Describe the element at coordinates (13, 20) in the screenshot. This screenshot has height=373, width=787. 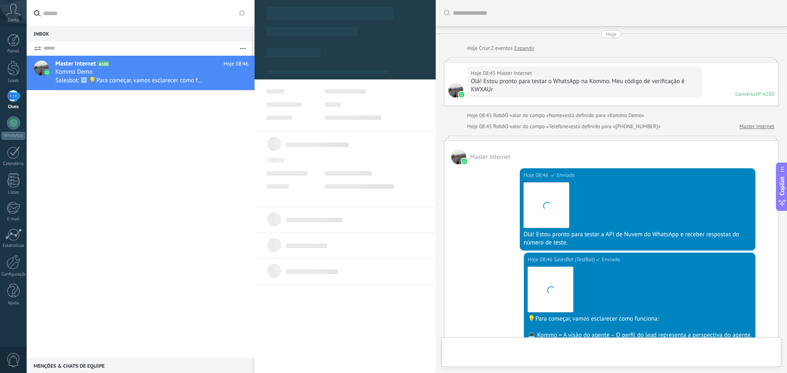
I see `span: Conta` at that location.